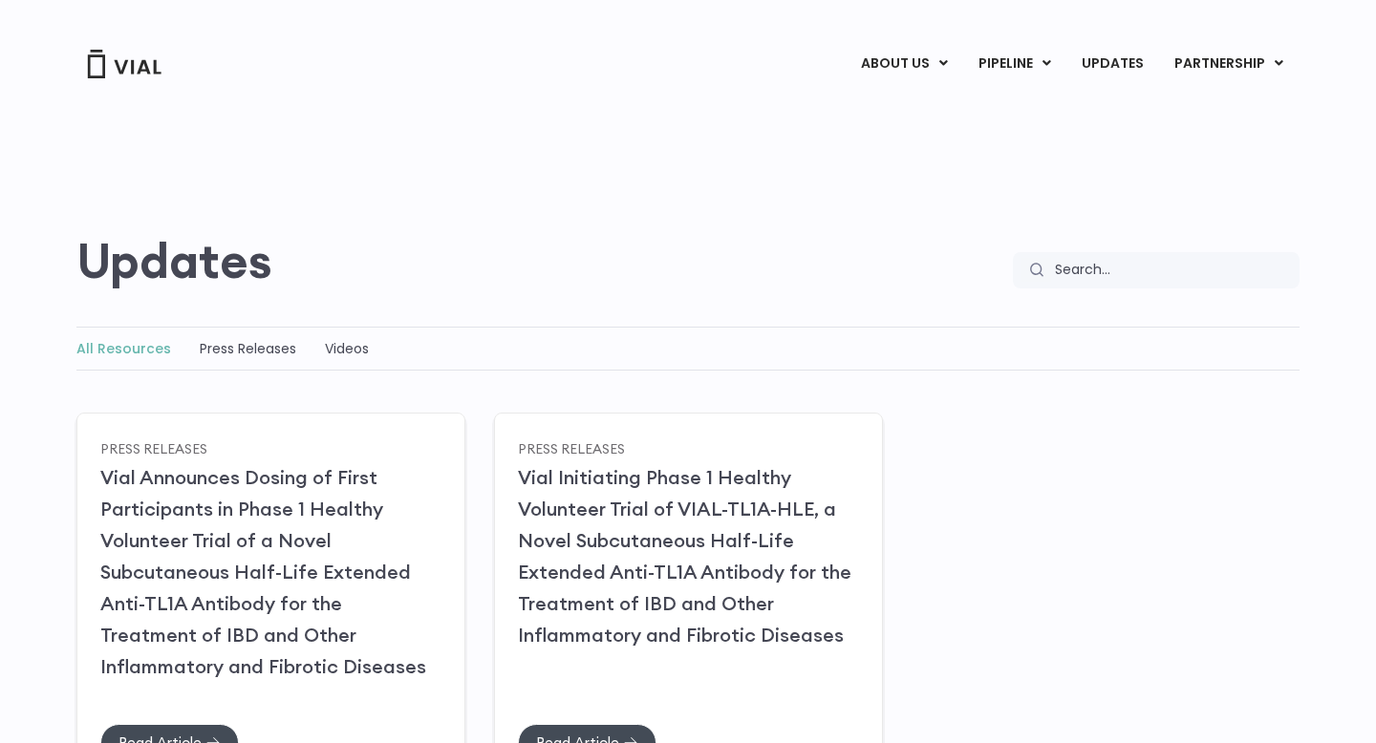  Describe the element at coordinates (1228, 64) in the screenshot. I see `a: PARTNERSHIPMenu Toggle` at that location.